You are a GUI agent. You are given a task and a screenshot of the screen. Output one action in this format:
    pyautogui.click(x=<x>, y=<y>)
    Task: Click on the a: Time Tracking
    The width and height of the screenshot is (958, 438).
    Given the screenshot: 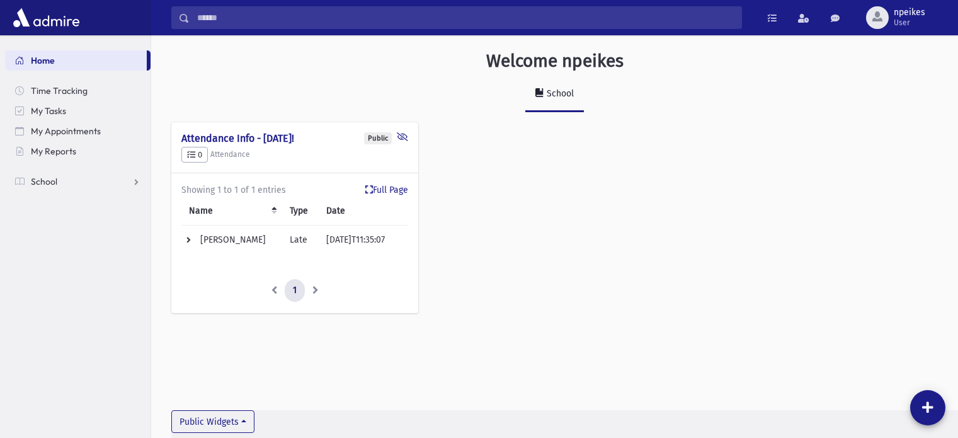 What is the action you would take?
    pyautogui.click(x=77, y=91)
    